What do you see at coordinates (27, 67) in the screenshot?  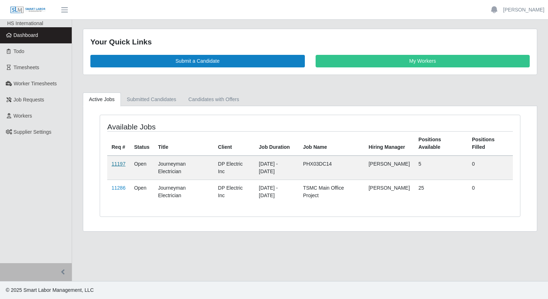 I see `span: Timesheets` at bounding box center [27, 67].